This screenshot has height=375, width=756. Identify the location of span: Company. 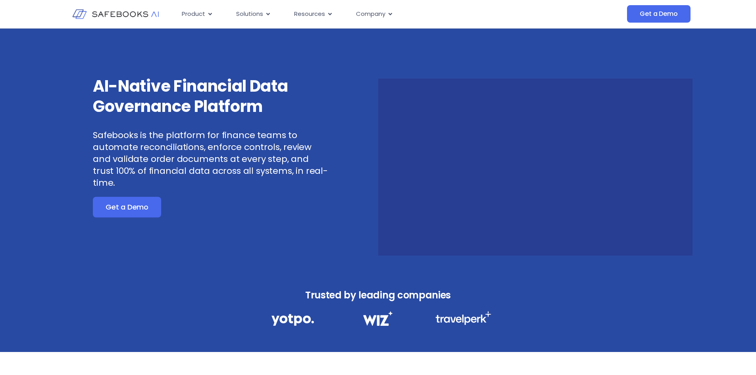
(371, 14).